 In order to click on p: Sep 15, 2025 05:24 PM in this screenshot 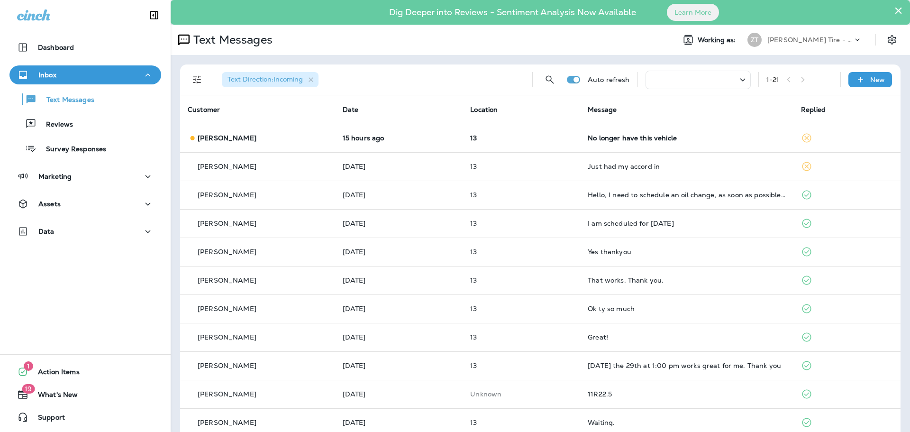, I will do `click(399, 252)`.